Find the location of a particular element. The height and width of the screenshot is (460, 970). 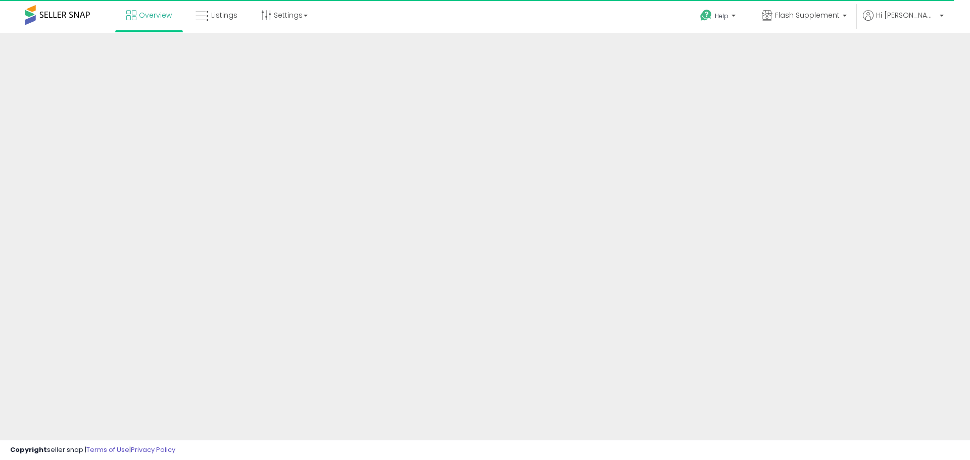

a: Help is located at coordinates (719, 17).